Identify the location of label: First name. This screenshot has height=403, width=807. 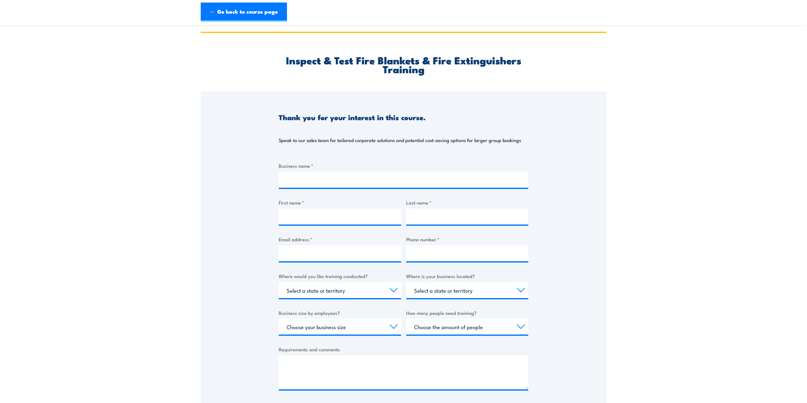
(340, 202).